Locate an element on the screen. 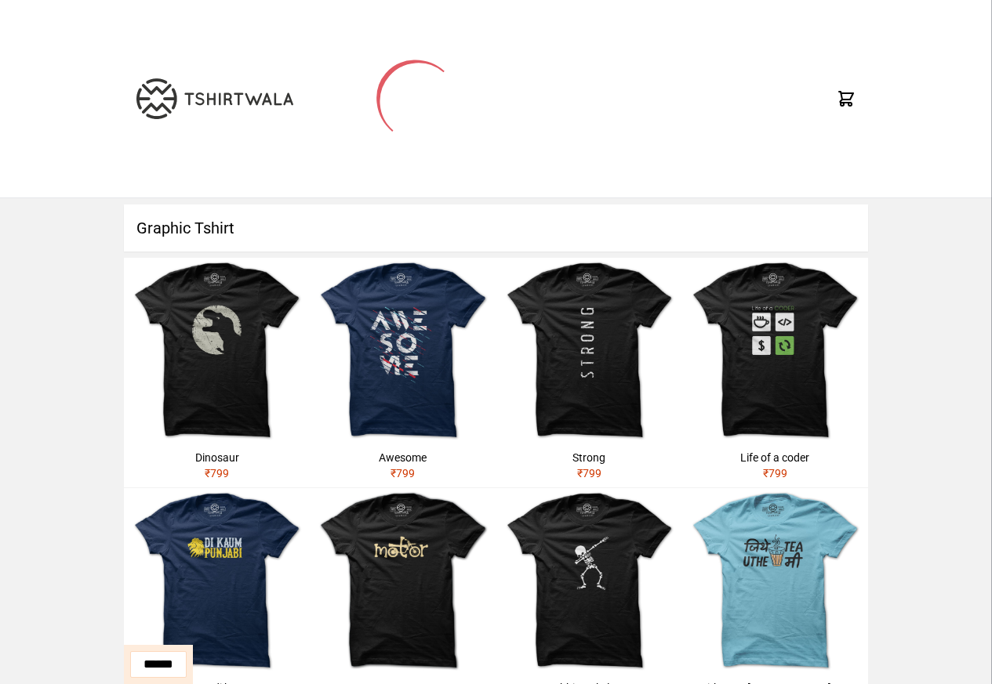  a: Life of a coder₹799 is located at coordinates (775, 372).